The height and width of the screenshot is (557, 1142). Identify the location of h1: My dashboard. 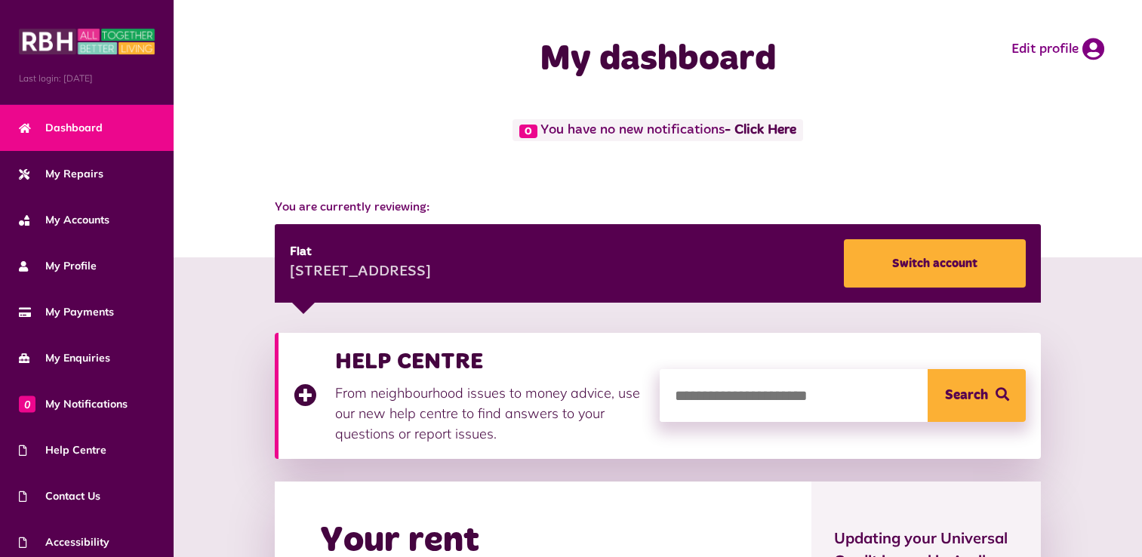
(658, 60).